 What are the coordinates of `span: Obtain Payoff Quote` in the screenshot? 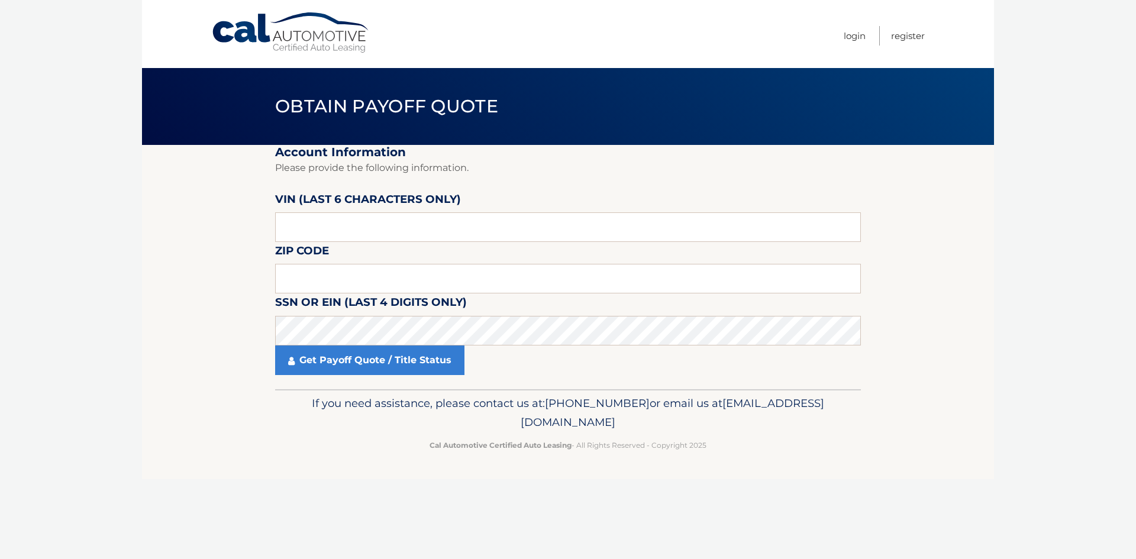 It's located at (386, 106).